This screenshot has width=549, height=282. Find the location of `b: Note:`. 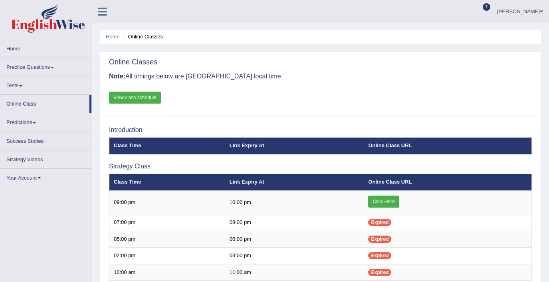

b: Note: is located at coordinates (117, 76).